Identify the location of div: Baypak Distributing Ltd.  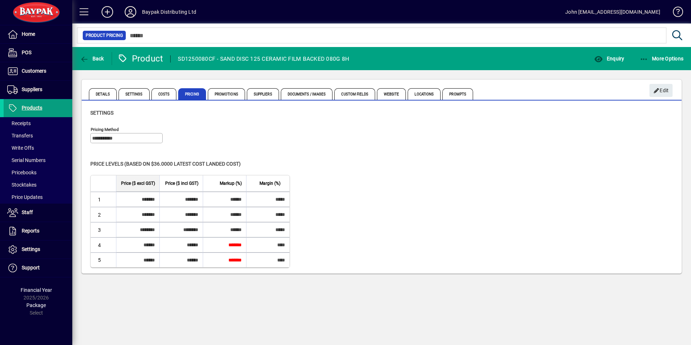
(169, 12).